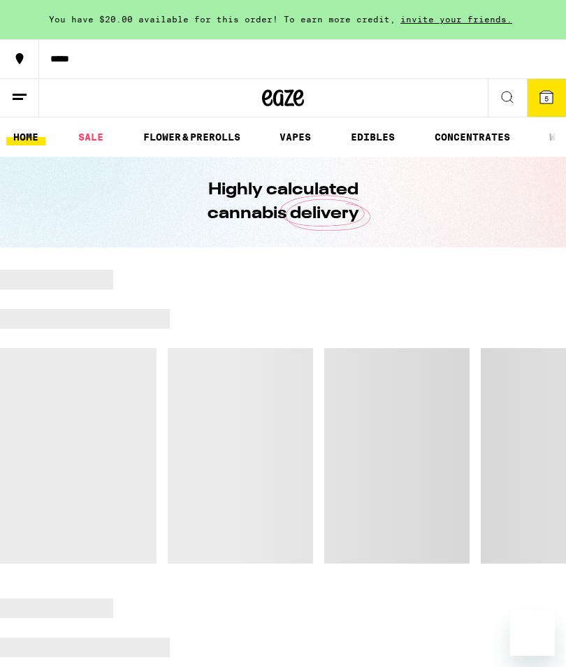  Describe the element at coordinates (26, 137) in the screenshot. I see `a: HOME` at that location.